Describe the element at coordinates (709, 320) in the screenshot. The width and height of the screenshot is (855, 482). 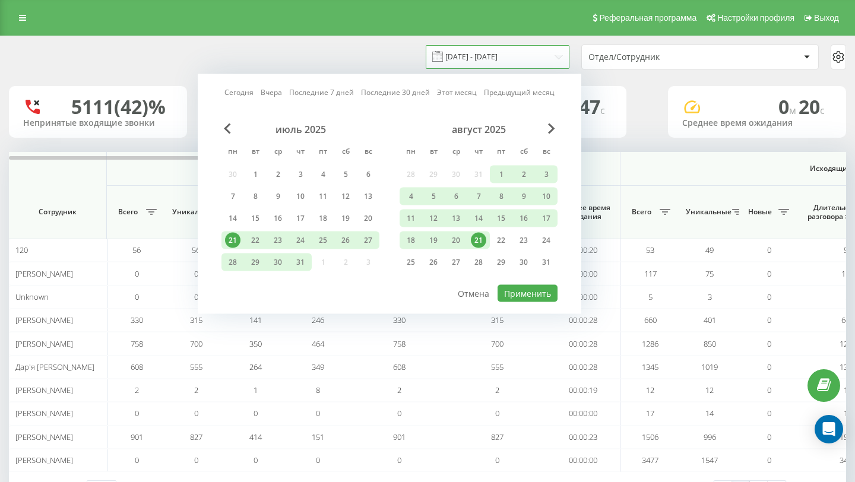
I see `span: 401` at that location.